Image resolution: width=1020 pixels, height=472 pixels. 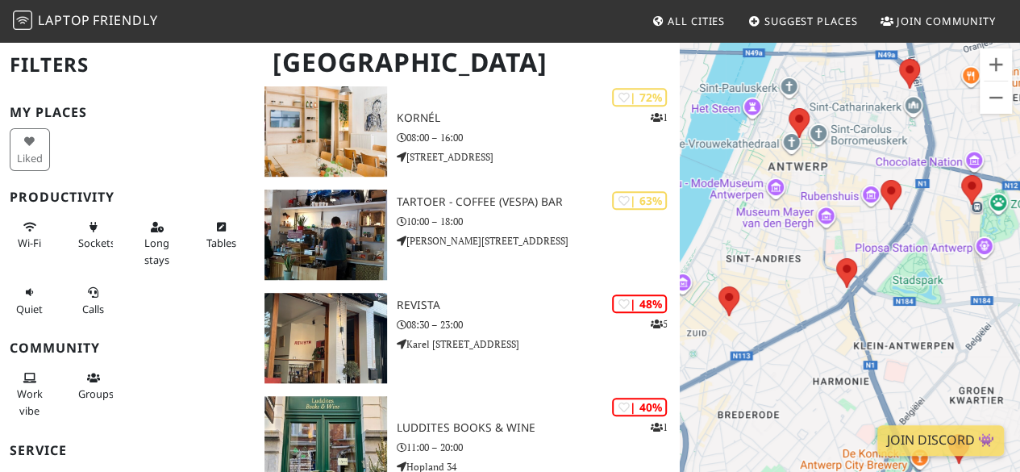 I want to click on span: All Cities, so click(x=696, y=21).